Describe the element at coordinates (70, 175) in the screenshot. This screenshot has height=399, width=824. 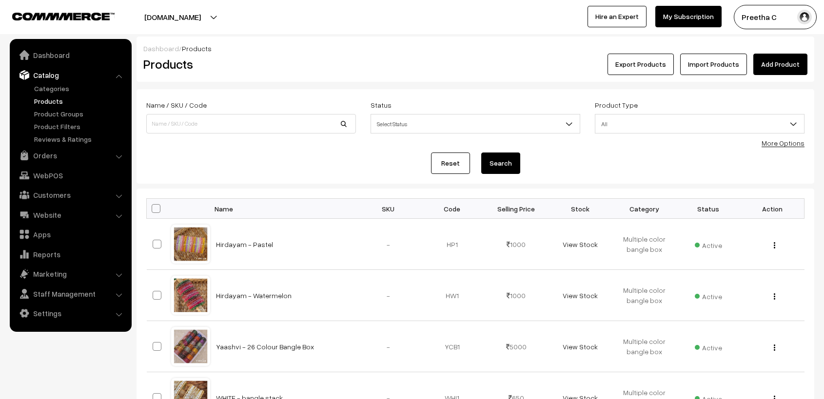
I see `a: WebPOS` at that location.